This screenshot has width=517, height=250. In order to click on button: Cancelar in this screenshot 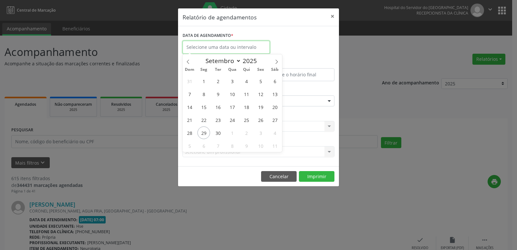, I will do `click(279, 176)`.